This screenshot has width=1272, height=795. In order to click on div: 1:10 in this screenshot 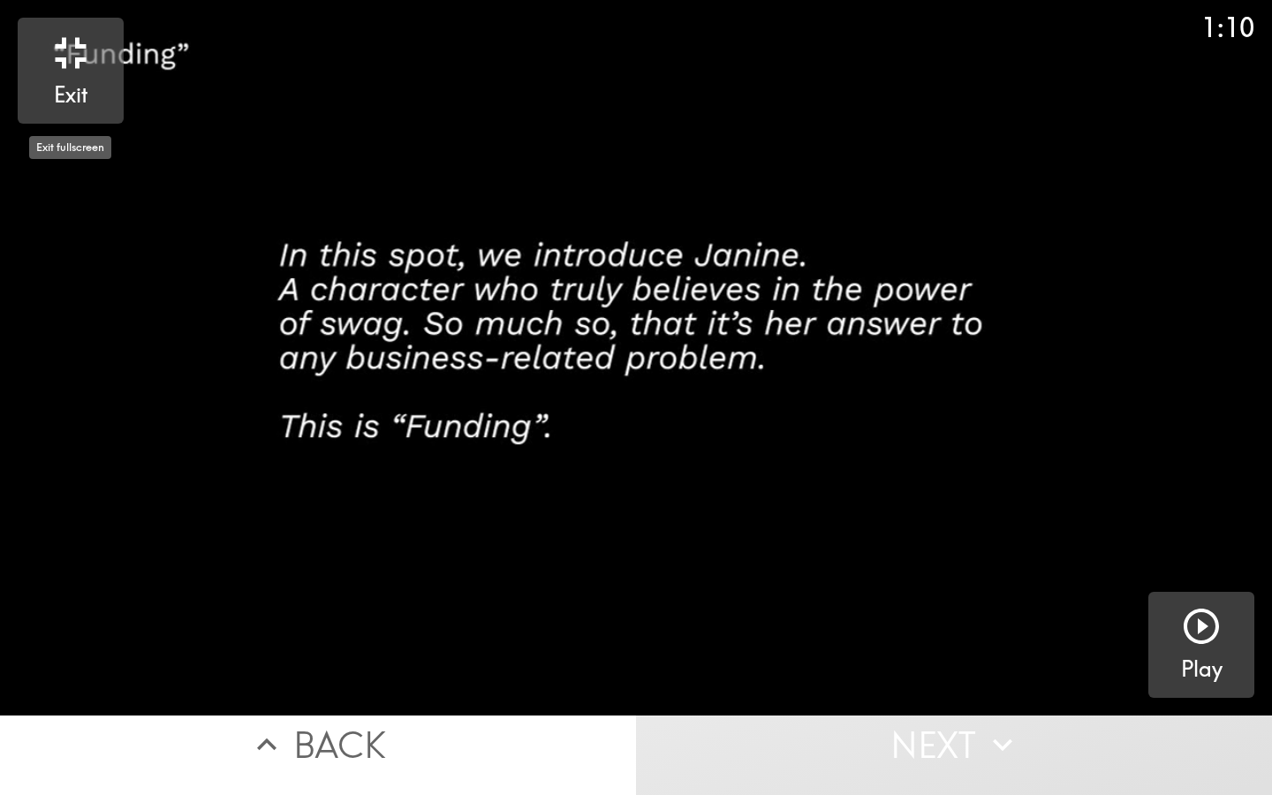, I will do `click(1228, 27)`.